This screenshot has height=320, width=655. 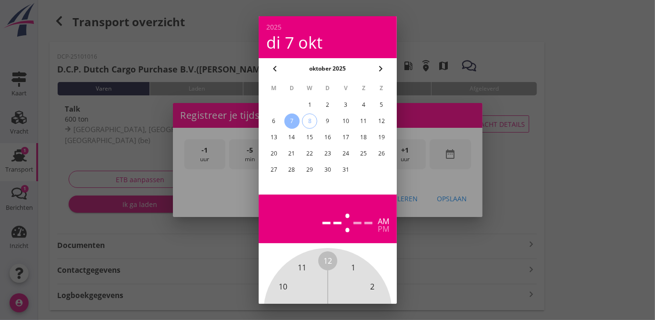 What do you see at coordinates (310, 153) in the screenshot?
I see `div: 22` at bounding box center [310, 153].